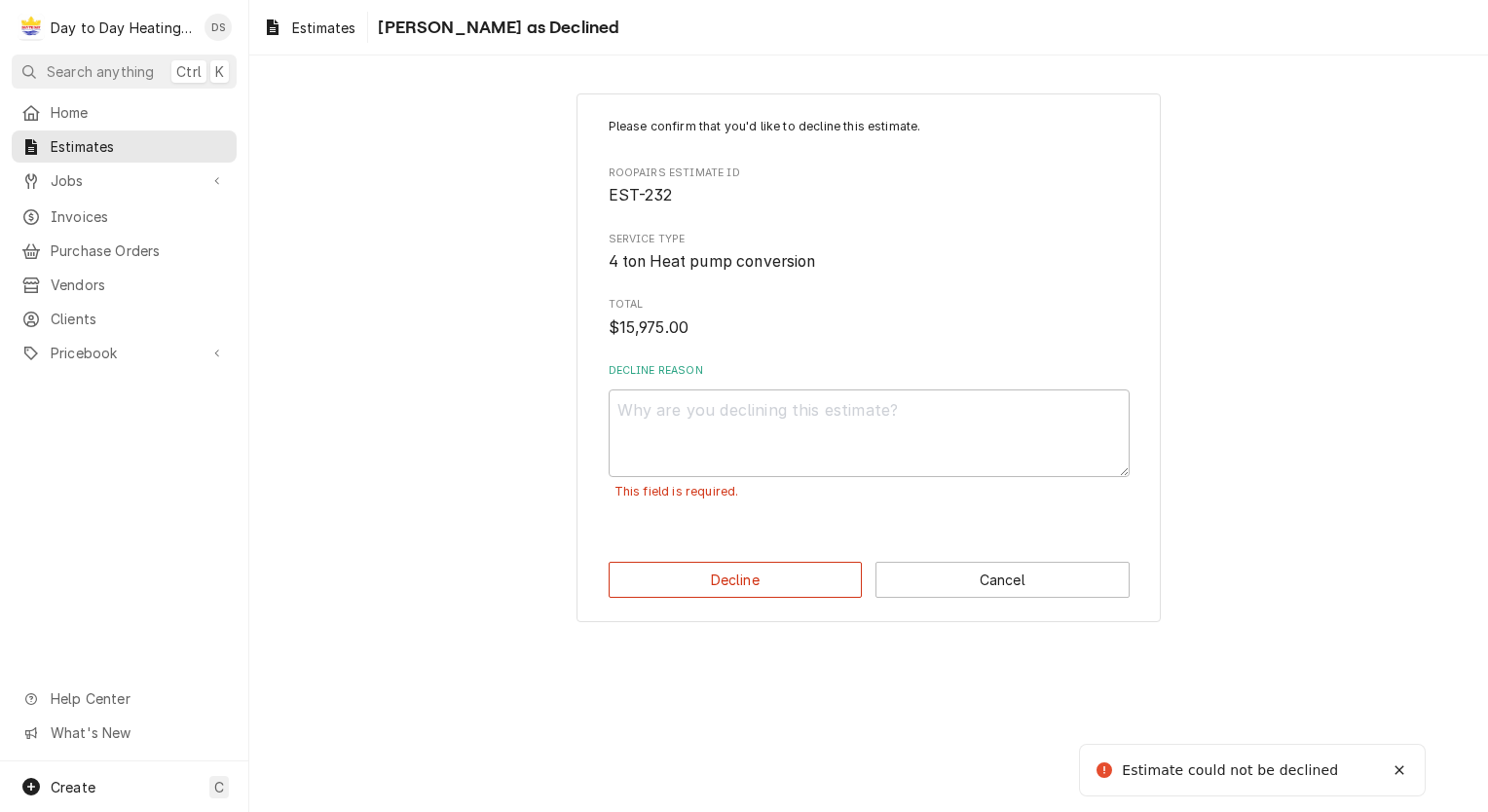 Image resolution: width=1488 pixels, height=812 pixels. Describe the element at coordinates (138, 112) in the screenshot. I see `span: Home` at that location.